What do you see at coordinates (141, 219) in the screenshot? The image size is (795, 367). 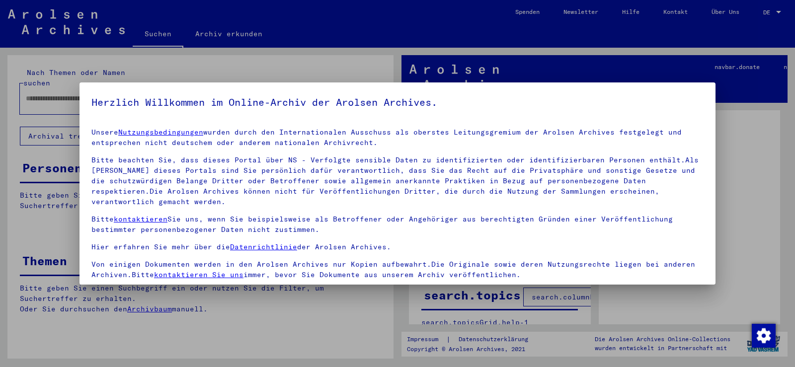 I see `a: kontaktieren` at bounding box center [141, 219].